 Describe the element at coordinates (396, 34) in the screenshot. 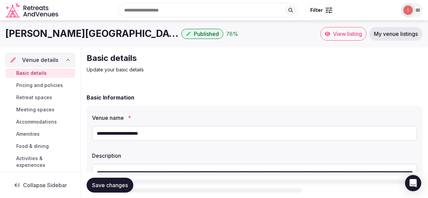

I see `span: My venue listings` at that location.